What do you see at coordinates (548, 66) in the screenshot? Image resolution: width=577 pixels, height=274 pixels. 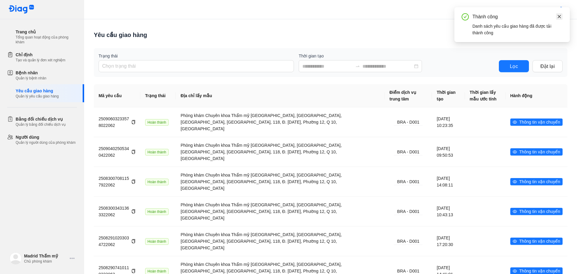 I see `span: Đặt lại` at bounding box center [548, 66].